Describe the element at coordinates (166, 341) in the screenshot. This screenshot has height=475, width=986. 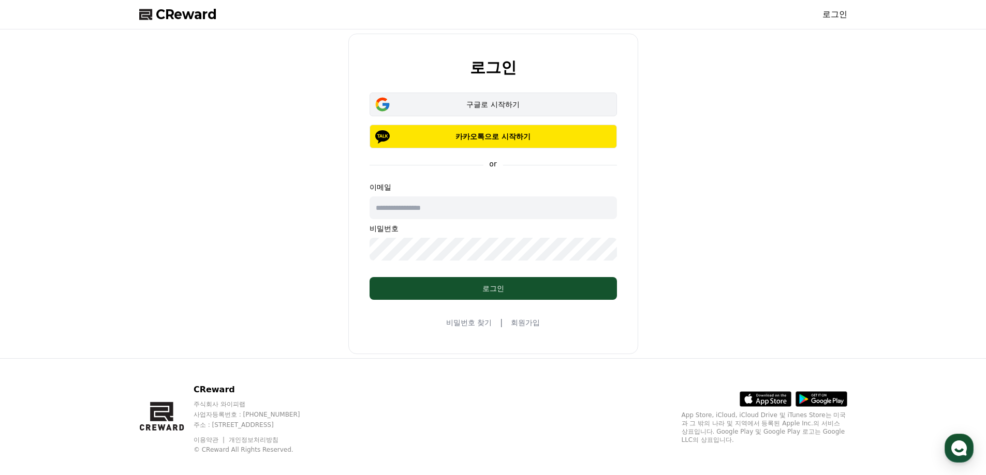
I see `a: 설정` at that location.